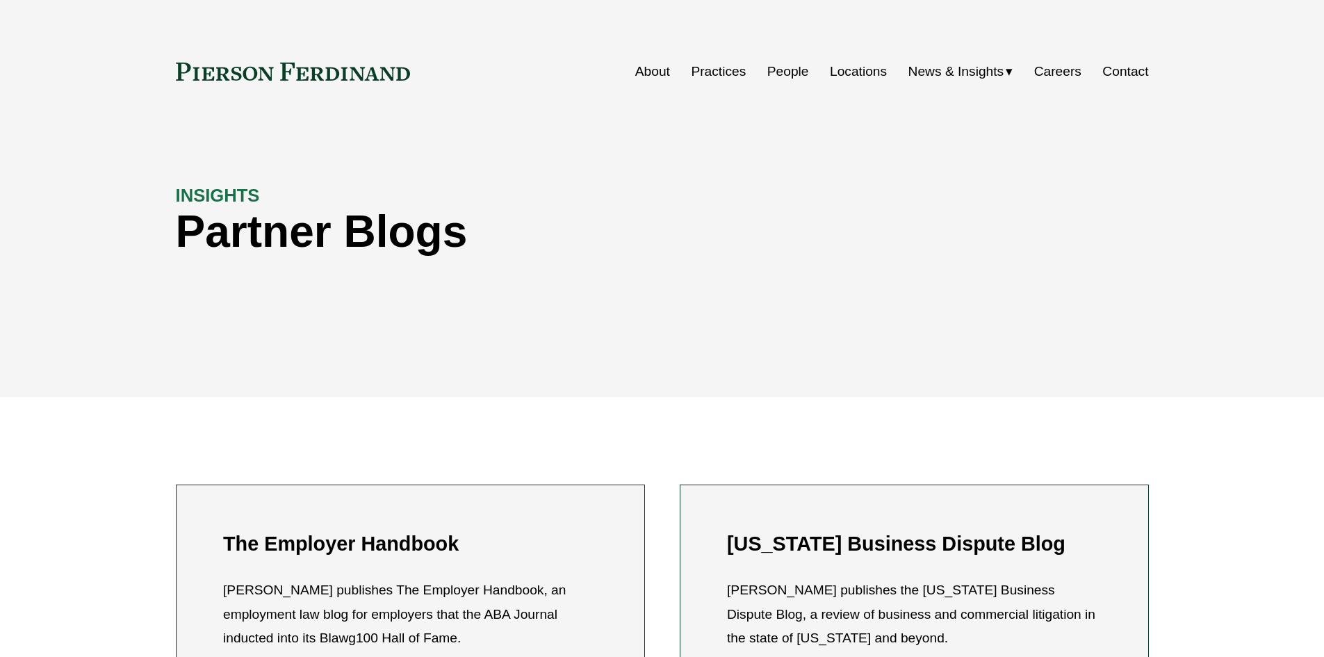  What do you see at coordinates (961, 72) in the screenshot?
I see `a: folder dropdown` at bounding box center [961, 72].